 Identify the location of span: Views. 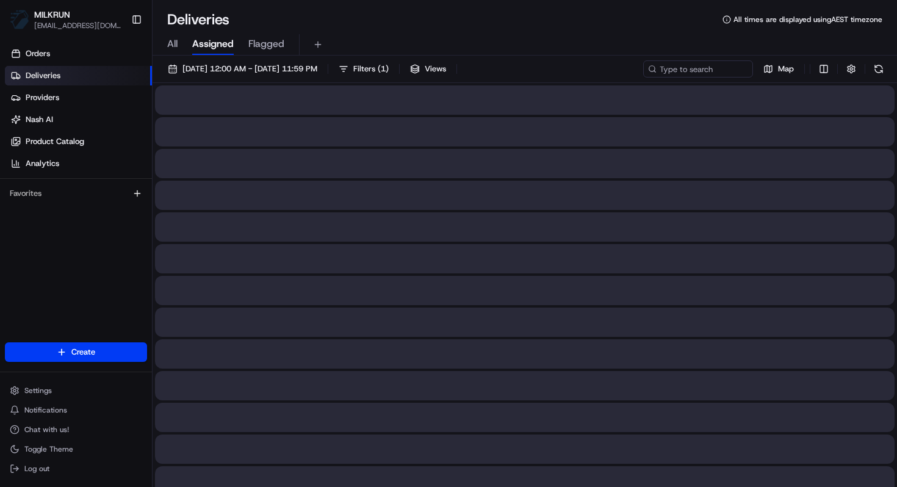
(435, 69).